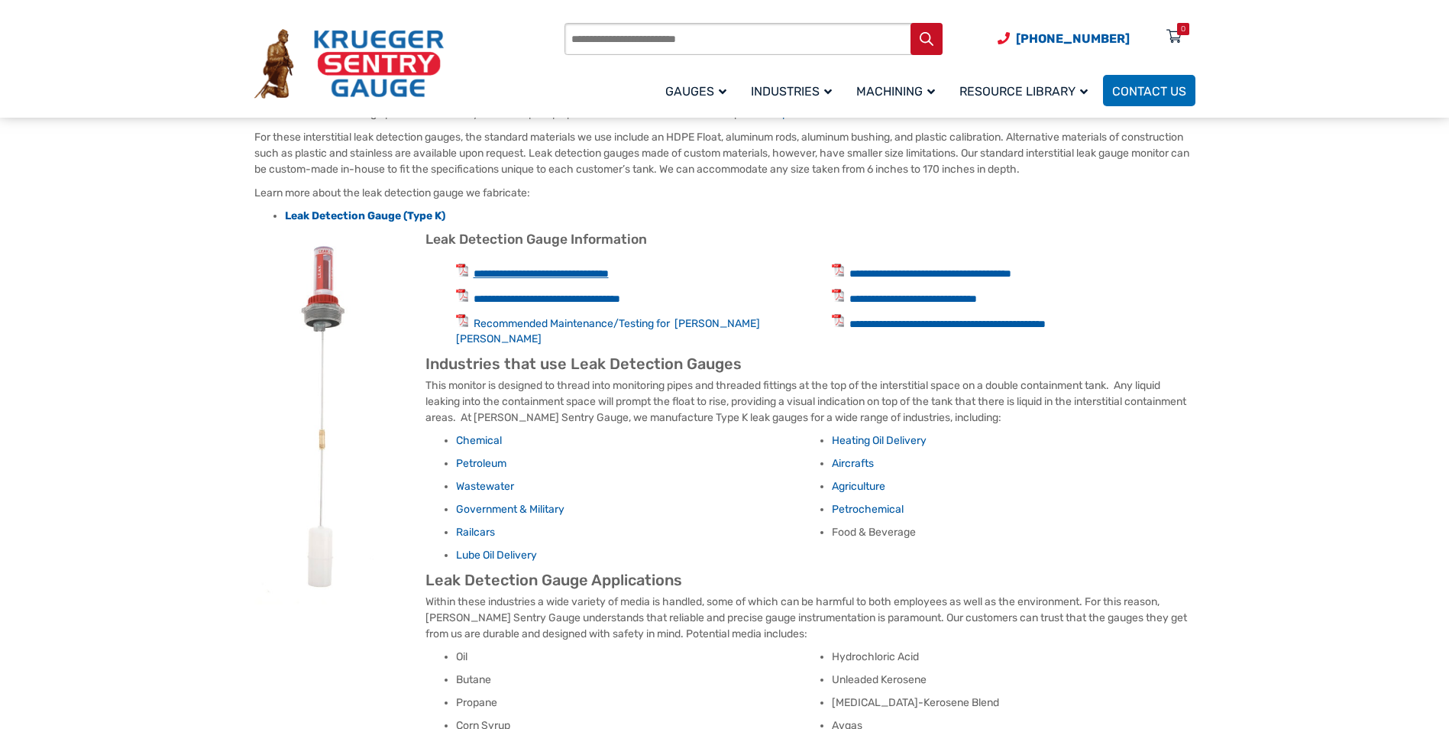 Image resolution: width=1449 pixels, height=729 pixels. I want to click on li: Butane, so click(638, 680).